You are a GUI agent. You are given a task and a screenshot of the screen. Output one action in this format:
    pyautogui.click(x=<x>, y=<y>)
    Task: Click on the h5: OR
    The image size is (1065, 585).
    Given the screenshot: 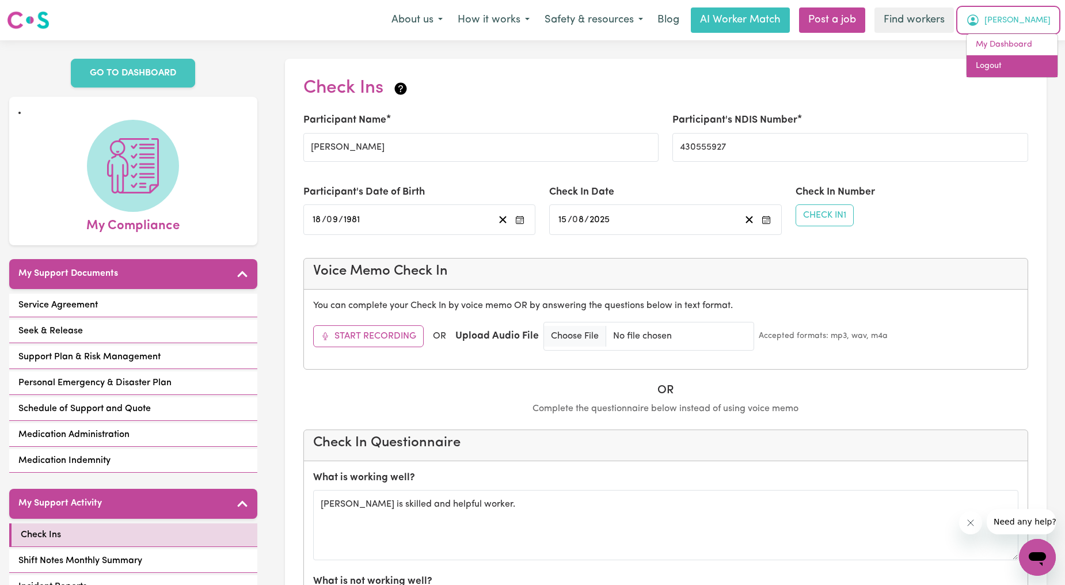 What is the action you would take?
    pyautogui.click(x=666, y=390)
    